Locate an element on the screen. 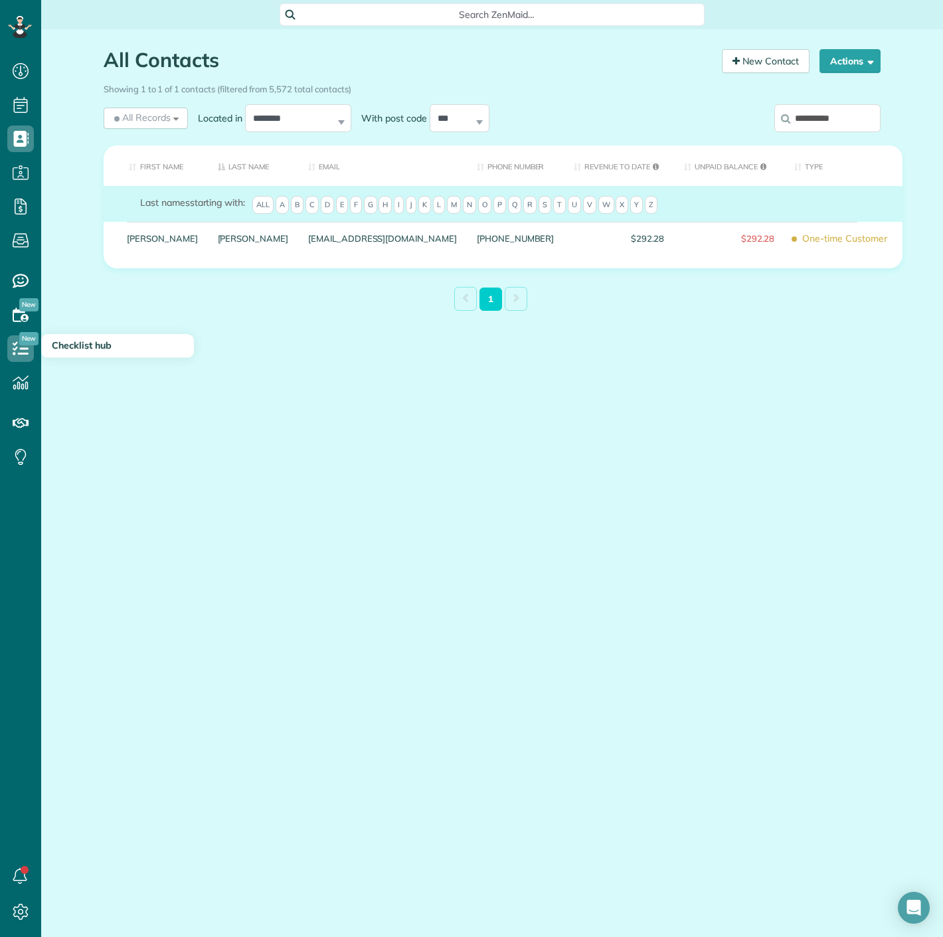 Image resolution: width=943 pixels, height=937 pixels. span: Last names is located at coordinates (165, 203).